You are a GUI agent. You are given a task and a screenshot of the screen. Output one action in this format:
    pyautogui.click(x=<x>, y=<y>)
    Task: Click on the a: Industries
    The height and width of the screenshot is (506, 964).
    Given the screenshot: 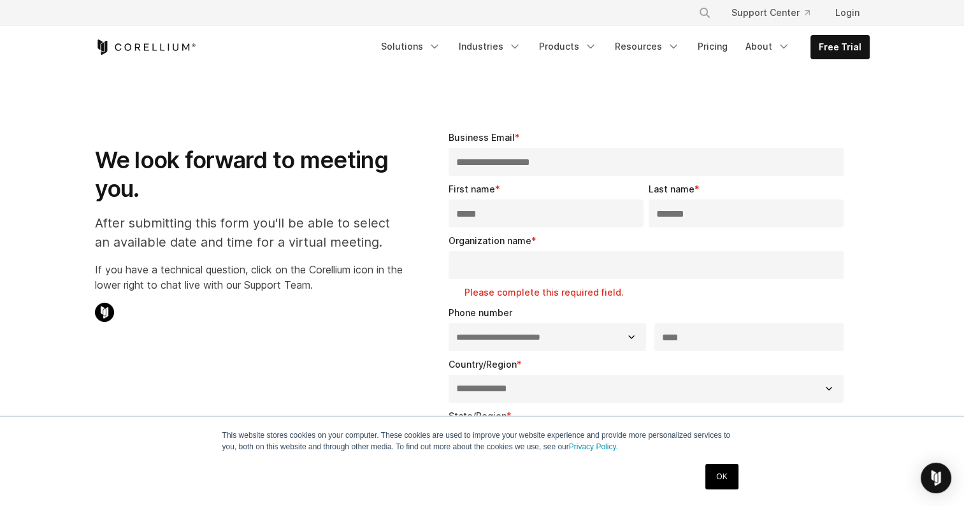 What is the action you would take?
    pyautogui.click(x=490, y=47)
    